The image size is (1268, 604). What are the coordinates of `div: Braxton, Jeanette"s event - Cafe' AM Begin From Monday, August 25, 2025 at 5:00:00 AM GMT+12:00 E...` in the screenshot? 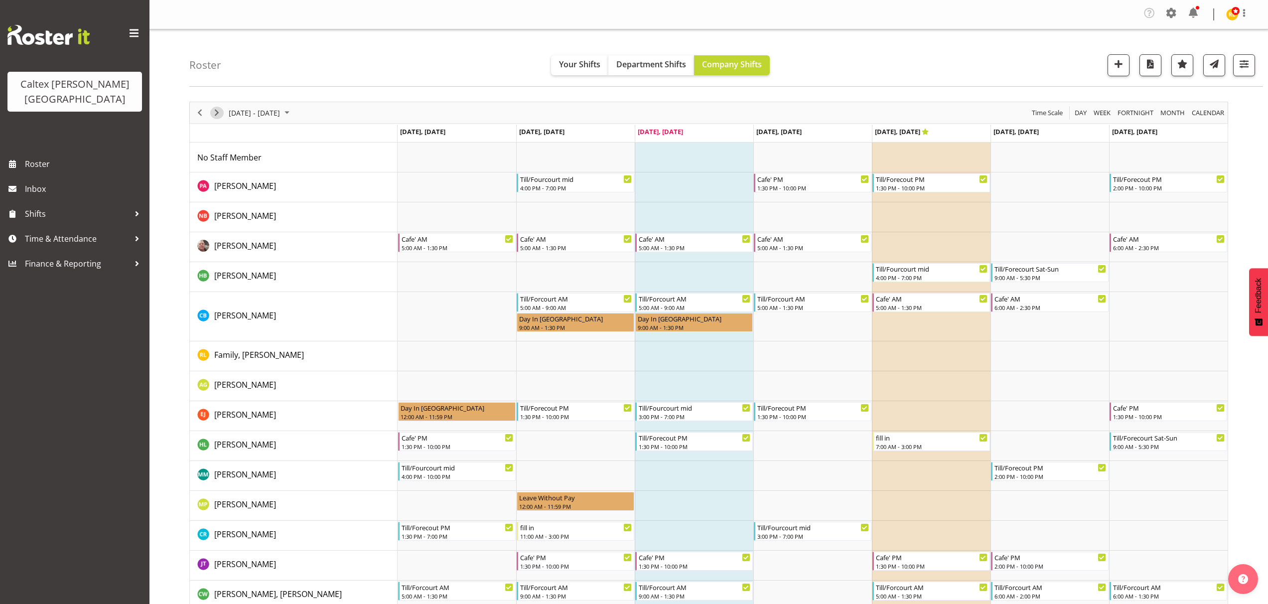 It's located at (457, 243).